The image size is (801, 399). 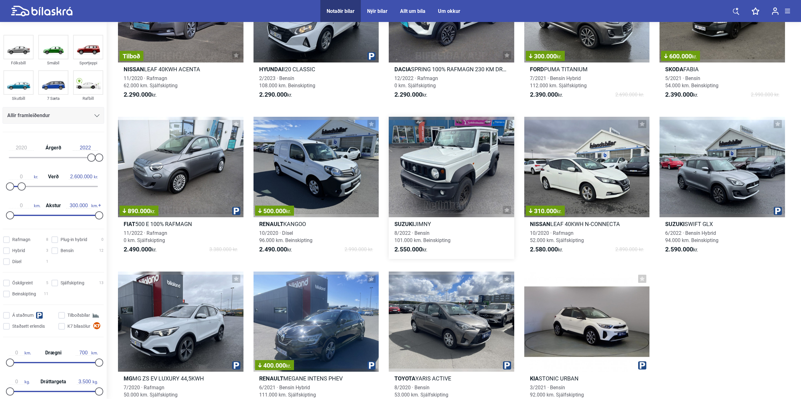 I want to click on span: 11, so click(x=46, y=294).